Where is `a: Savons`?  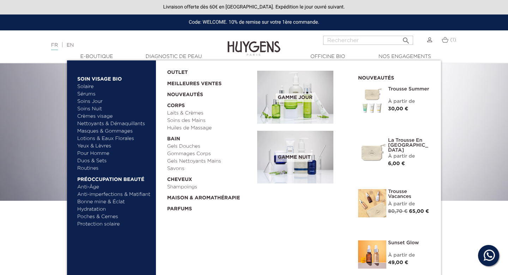 a: Savons is located at coordinates (210, 168).